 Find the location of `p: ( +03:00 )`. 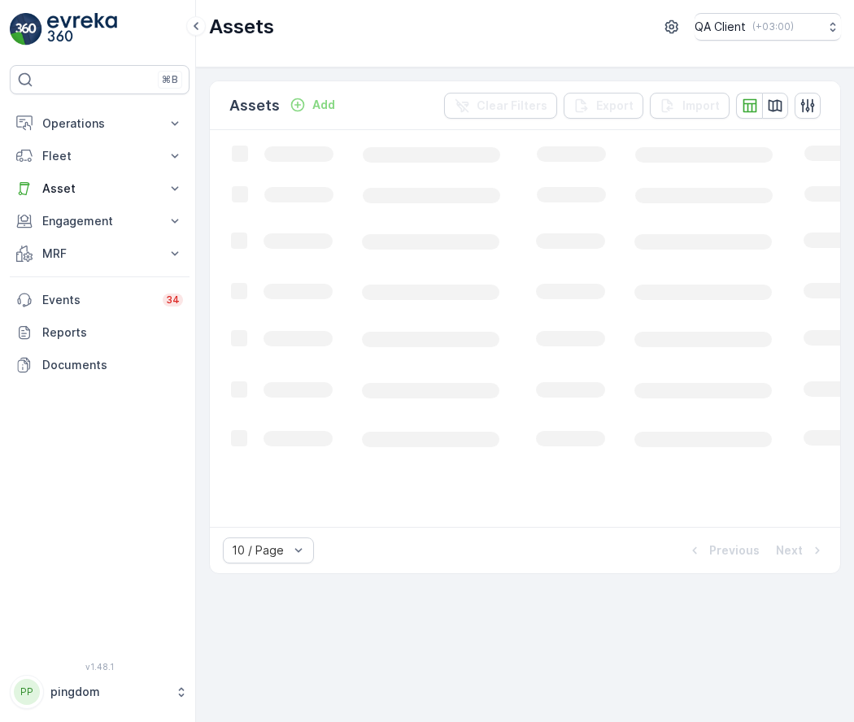

p: ( +03:00 ) is located at coordinates (773, 27).